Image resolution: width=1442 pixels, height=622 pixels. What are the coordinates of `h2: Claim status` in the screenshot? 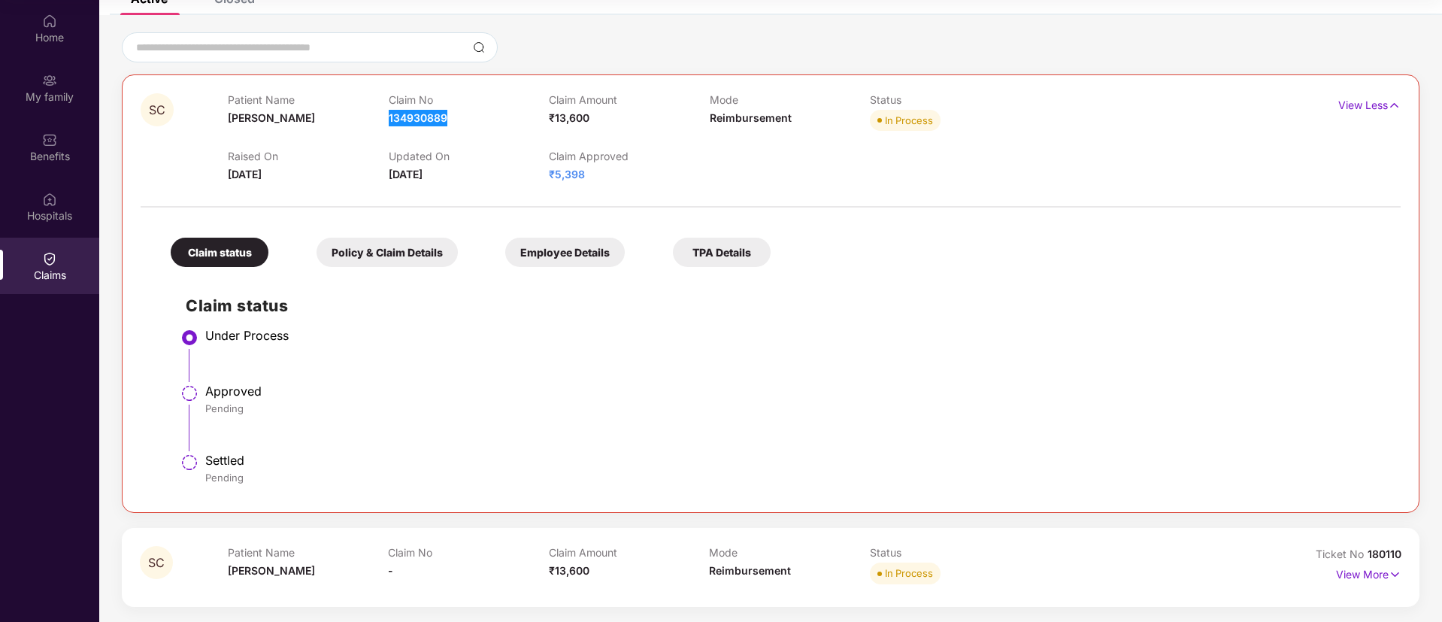 It's located at (786, 305).